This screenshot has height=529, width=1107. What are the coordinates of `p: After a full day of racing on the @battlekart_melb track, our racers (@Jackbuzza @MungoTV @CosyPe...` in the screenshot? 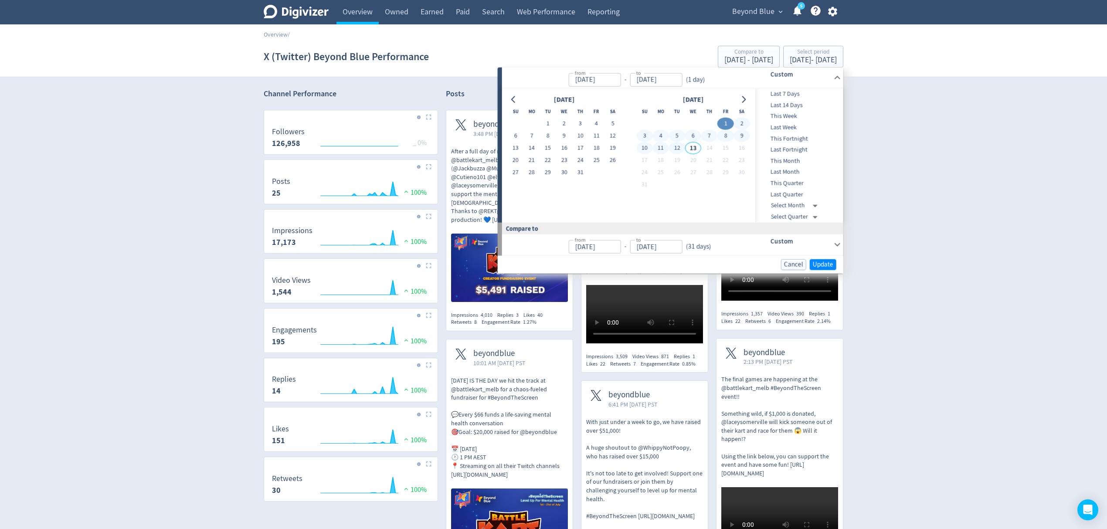 It's located at (510, 186).